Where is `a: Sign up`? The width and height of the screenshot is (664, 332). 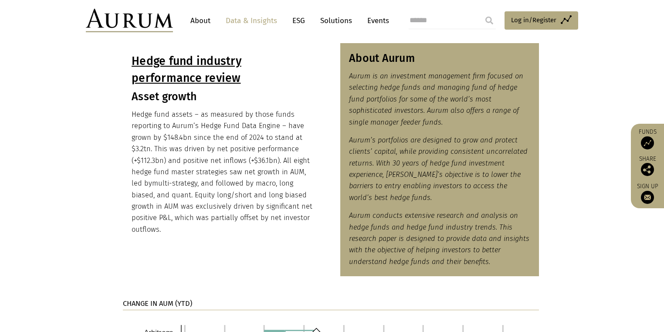 a: Sign up is located at coordinates (648, 193).